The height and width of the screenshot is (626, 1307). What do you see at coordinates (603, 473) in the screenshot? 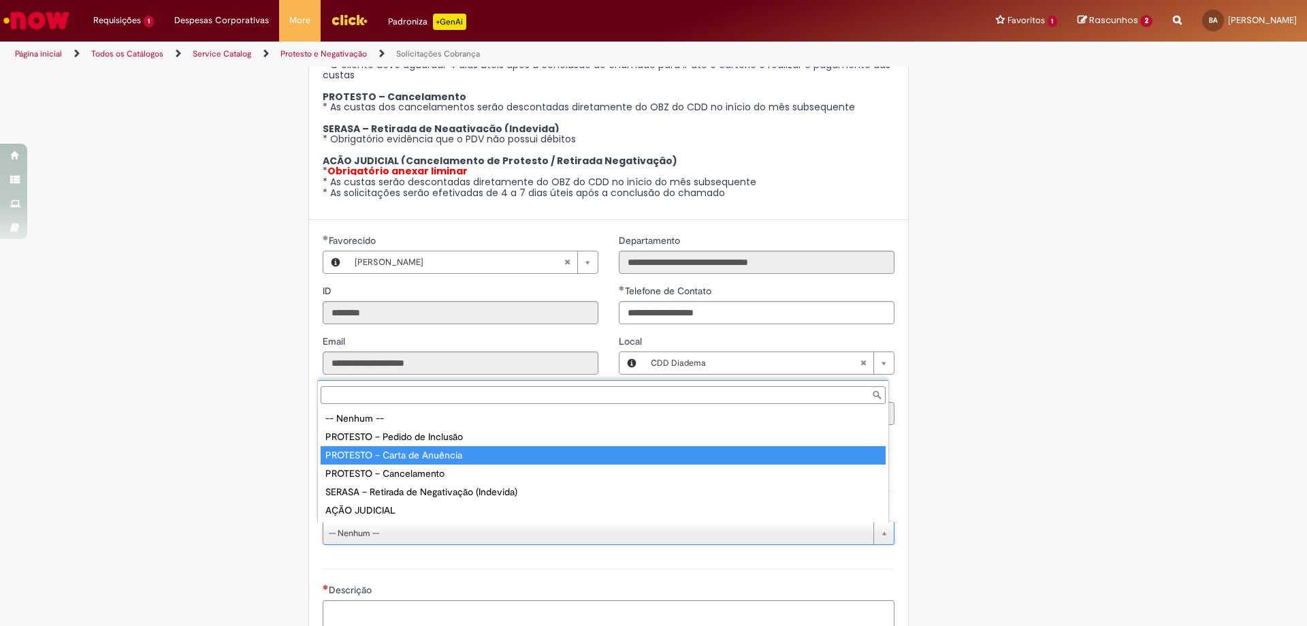
I see `div: PROTESTO – Cancelamento` at bounding box center [603, 473].